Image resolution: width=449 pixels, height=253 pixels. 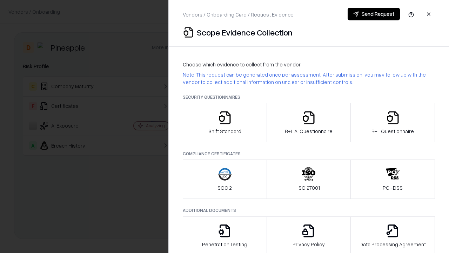 What do you see at coordinates (309, 131) in the screenshot?
I see `p: B+L AI Questionnaire` at bounding box center [309, 131].